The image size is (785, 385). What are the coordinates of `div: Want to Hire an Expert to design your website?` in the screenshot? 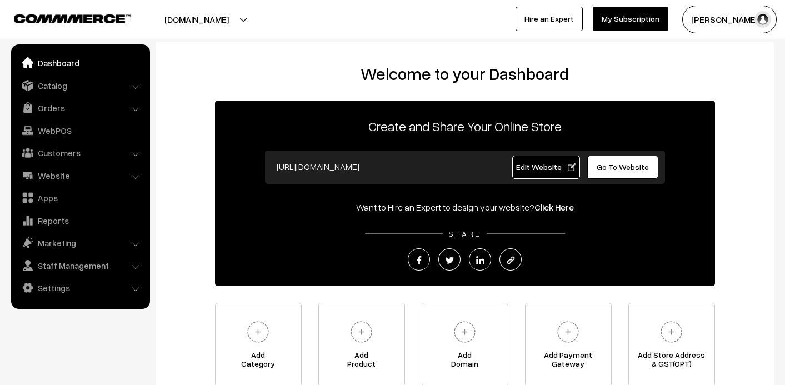 It's located at (465, 207).